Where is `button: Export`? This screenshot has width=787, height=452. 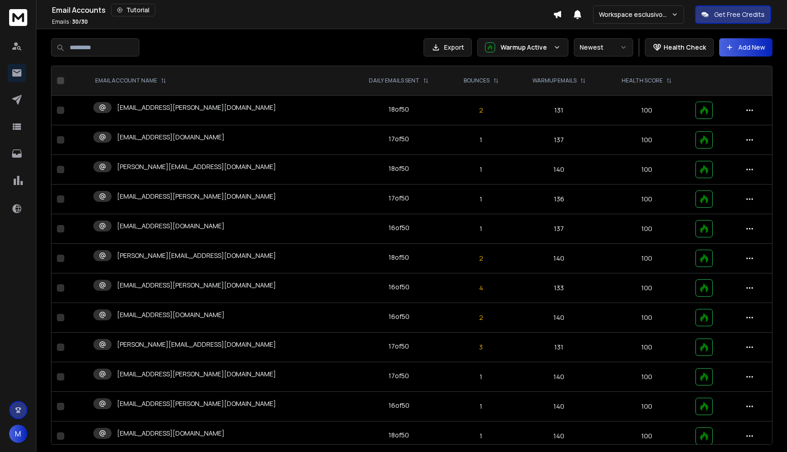 button: Export is located at coordinates (448, 47).